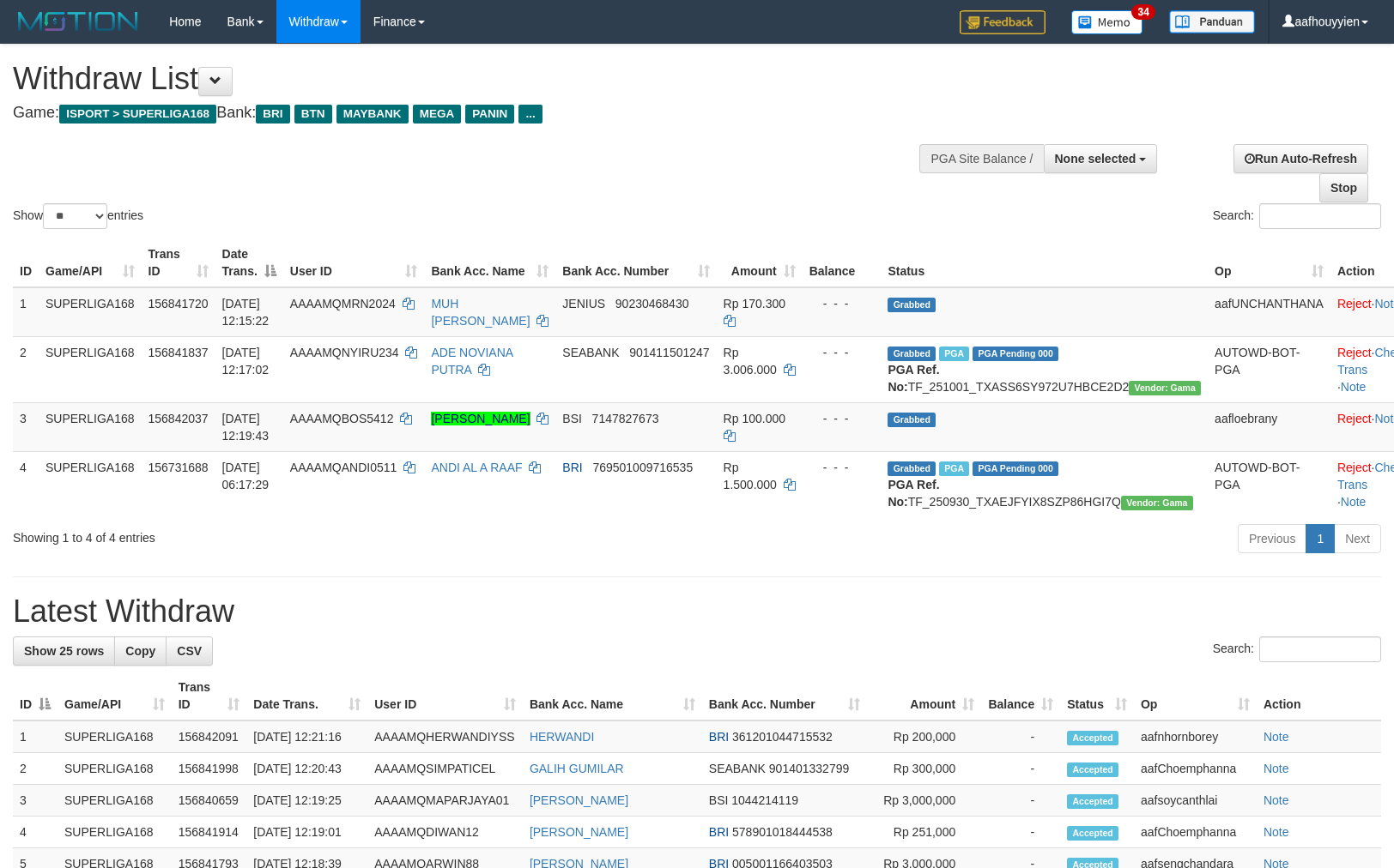 This screenshot has height=868, width=1394. I want to click on span: ISPORT > SUPERLIGA168, so click(137, 114).